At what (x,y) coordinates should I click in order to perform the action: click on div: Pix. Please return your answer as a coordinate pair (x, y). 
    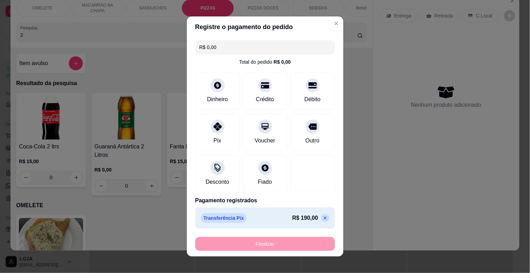
    Looking at the image, I should click on (217, 140).